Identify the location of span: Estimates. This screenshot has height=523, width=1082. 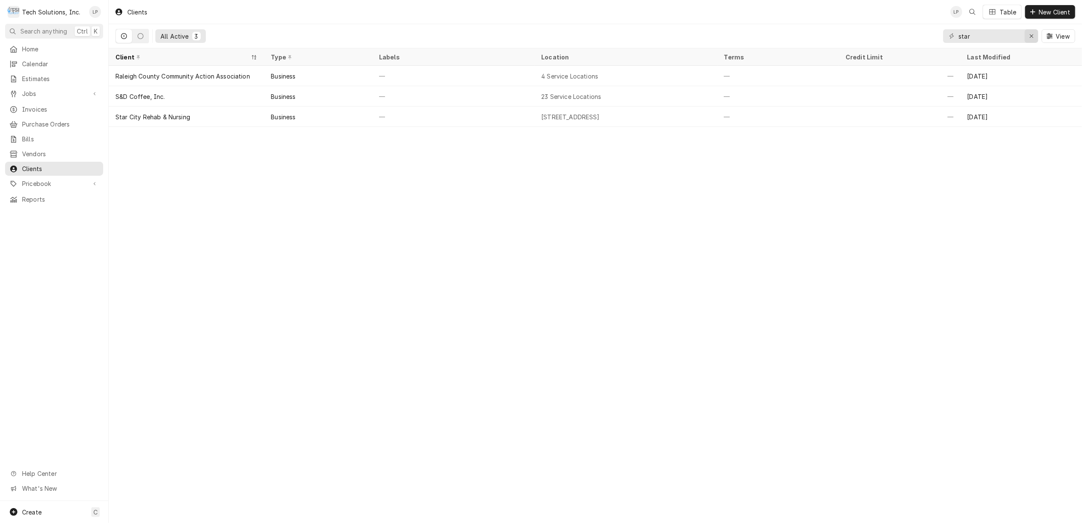
(60, 79).